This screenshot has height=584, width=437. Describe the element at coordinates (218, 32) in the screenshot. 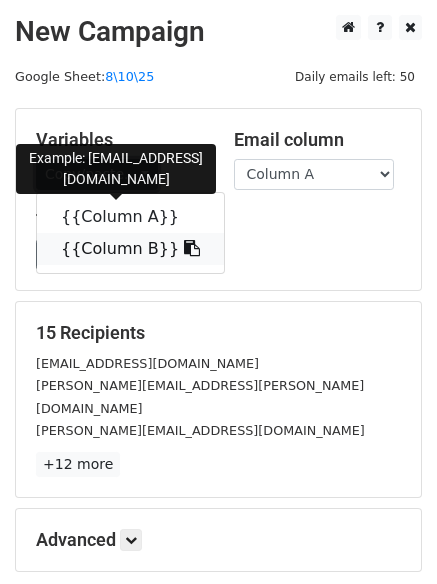

I see `h2: New Campaign` at that location.